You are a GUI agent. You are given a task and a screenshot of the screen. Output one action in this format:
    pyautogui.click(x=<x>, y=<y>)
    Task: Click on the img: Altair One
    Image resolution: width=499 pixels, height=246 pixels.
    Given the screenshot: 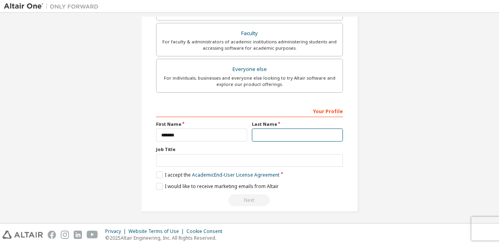 What is the action you would take?
    pyautogui.click(x=53, y=6)
    